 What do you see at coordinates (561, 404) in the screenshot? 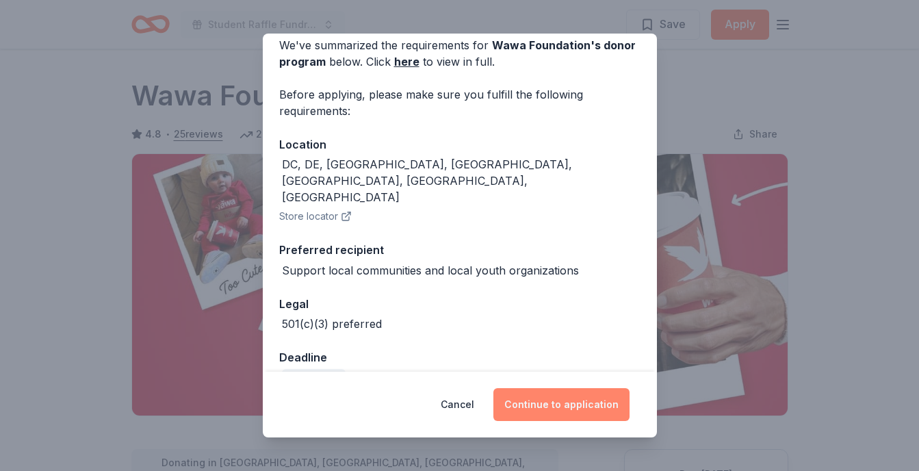
I see `button: Continue to application` at bounding box center [561, 404].